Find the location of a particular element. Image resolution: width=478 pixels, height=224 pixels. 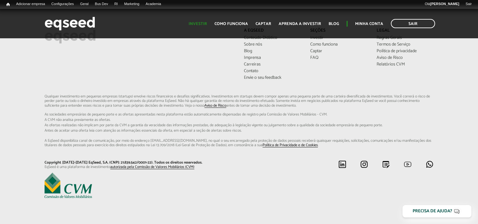

a: Sobre nós is located at coordinates (272, 45).